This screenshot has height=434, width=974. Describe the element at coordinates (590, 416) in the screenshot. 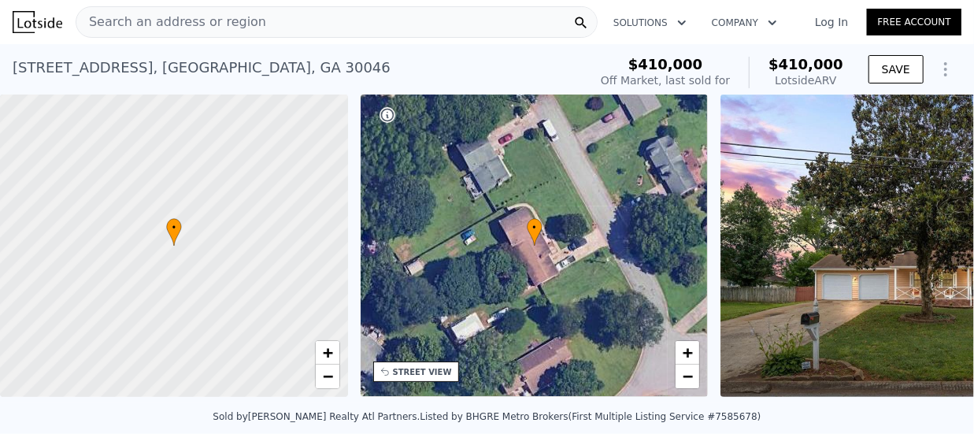

I see `div: Listed by BHGRE Metro Brokers (First Multiple Listing Service #7585678)` at that location.